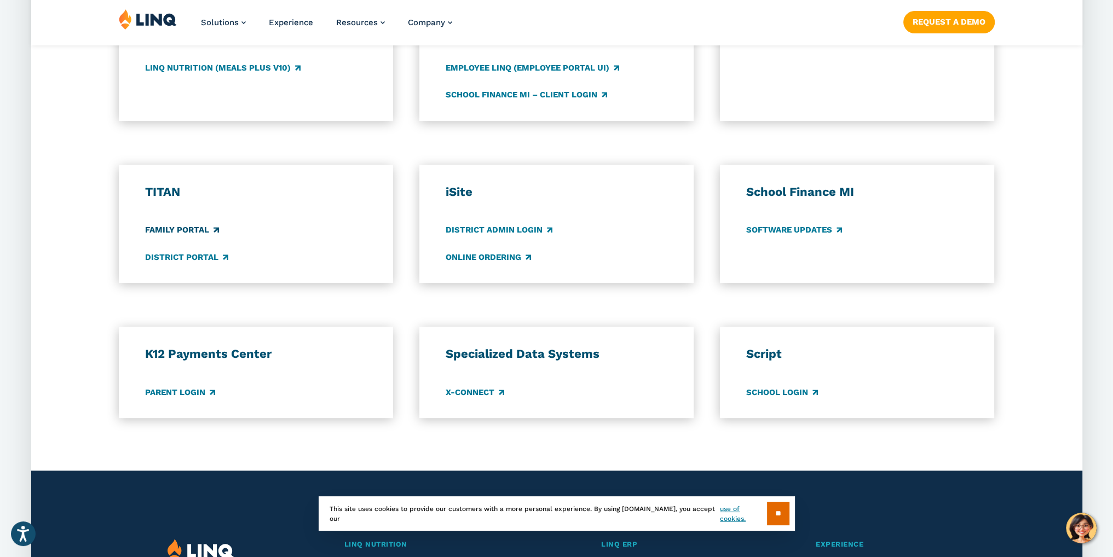  I want to click on a: LINQ Nutrition (Meals Plus v10), so click(223, 68).